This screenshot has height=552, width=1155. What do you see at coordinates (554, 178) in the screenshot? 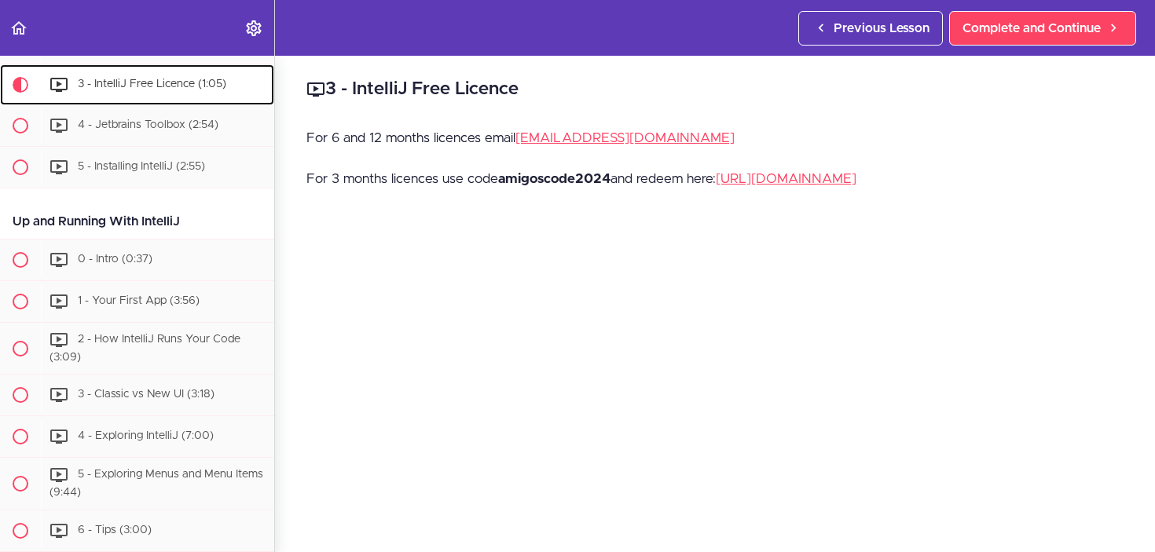
I see `strong: amigoscode2024` at bounding box center [554, 178].